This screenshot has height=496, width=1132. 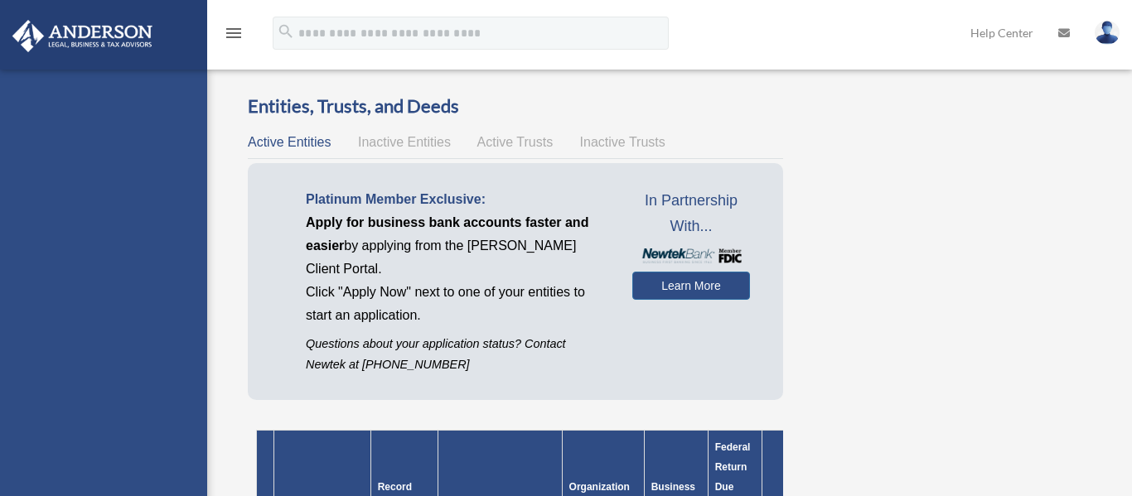 What do you see at coordinates (234, 33) in the screenshot?
I see `i: menu` at bounding box center [234, 33].